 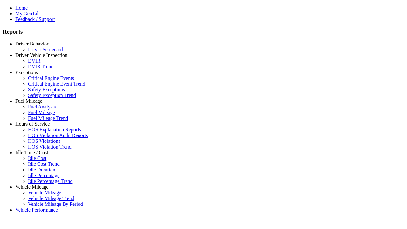 What do you see at coordinates (32, 44) in the screenshot?
I see `a: Driver Behavior` at bounding box center [32, 44].